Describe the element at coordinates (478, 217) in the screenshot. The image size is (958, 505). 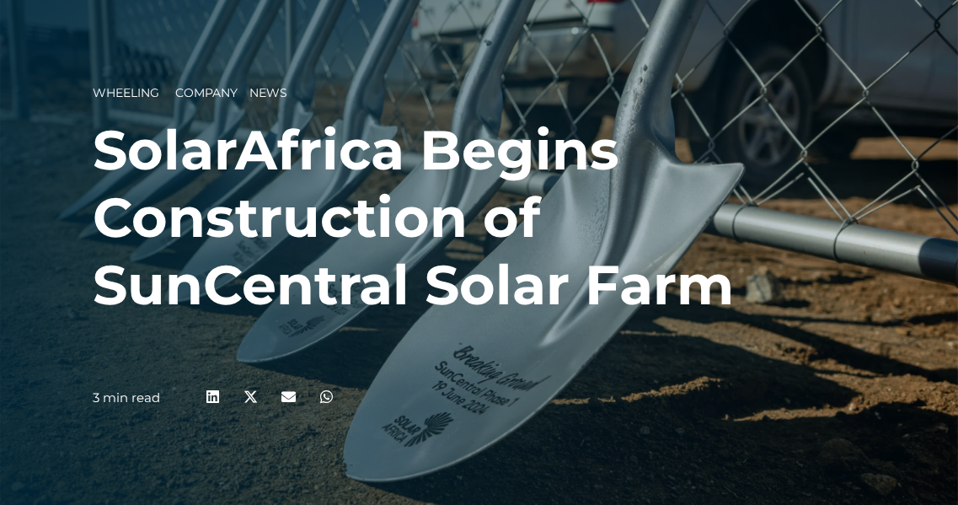
I see `h1: SolarAfrica Begins Construction of SunCentral Solar Farm` at that location.